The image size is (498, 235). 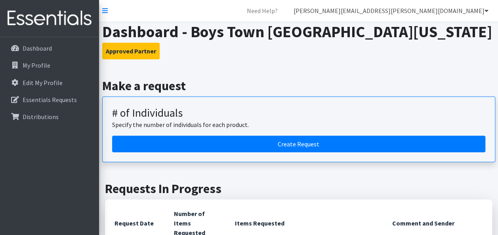 I want to click on p: Essentials Requests, so click(x=50, y=100).